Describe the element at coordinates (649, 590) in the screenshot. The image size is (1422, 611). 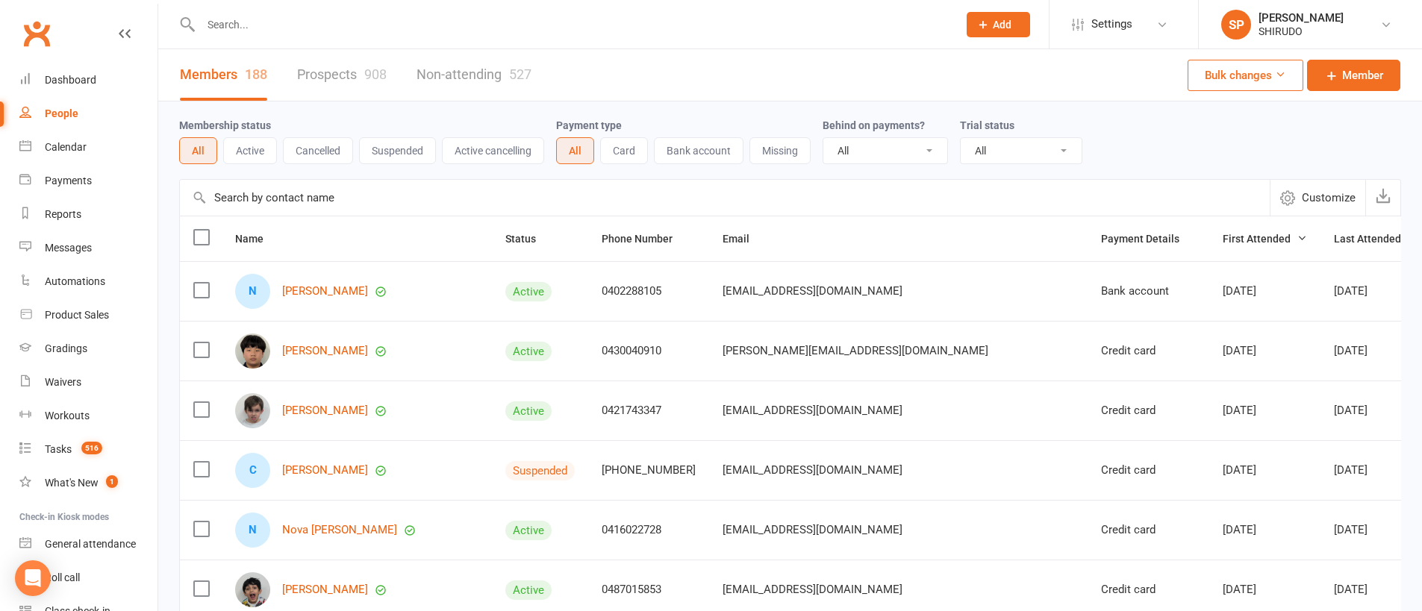
I see `div: 0487015853` at that location.